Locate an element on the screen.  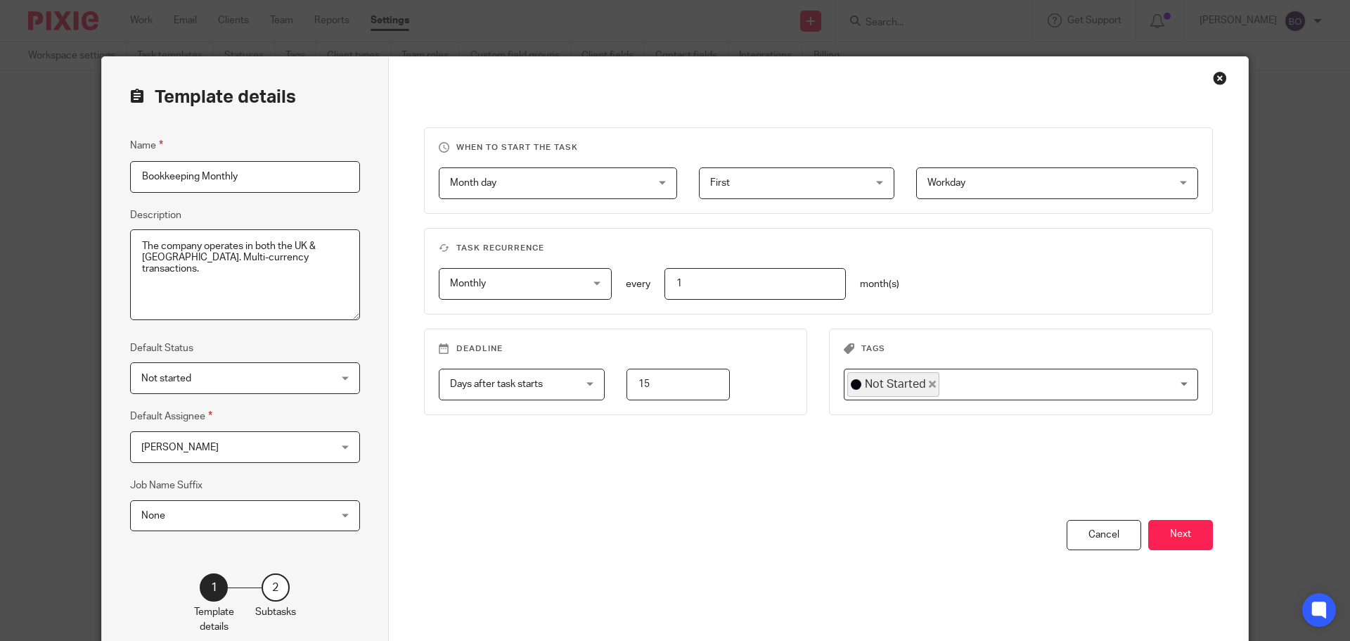
label: Description is located at coordinates (155, 215).